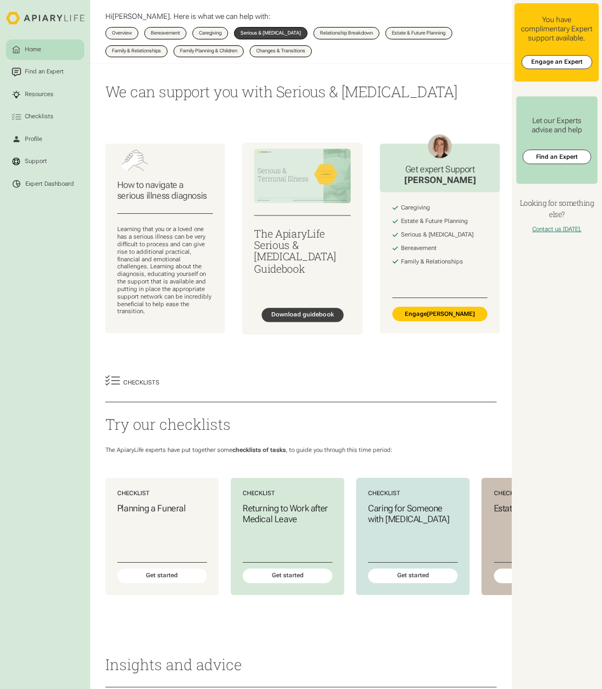 The image size is (602, 689). What do you see at coordinates (301, 664) in the screenshot?
I see `h2: Insights and advice` at bounding box center [301, 664].